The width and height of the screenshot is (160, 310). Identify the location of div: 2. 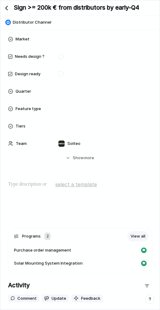
(48, 236).